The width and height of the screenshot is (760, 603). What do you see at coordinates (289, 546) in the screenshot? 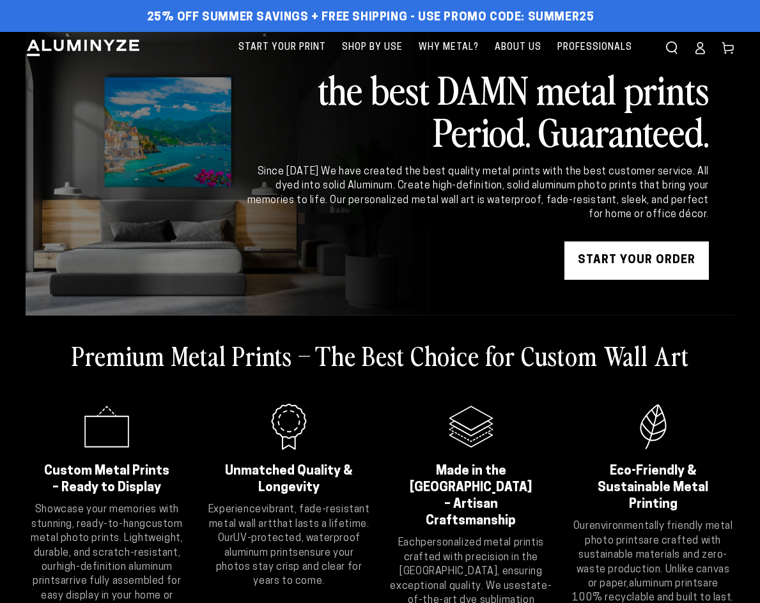
I see `p: Experience that lasts a lifetime. Our ensure your photos stay crisp and clear for years to come.` at bounding box center [289, 546].